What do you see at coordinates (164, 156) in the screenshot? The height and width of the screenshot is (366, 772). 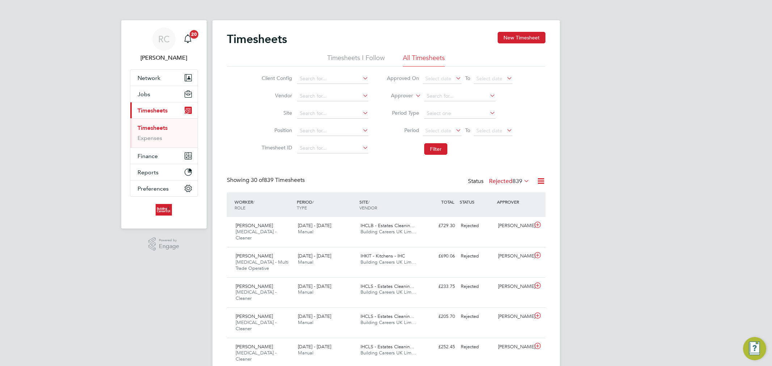 I see `button: Finance` at bounding box center [164, 156].